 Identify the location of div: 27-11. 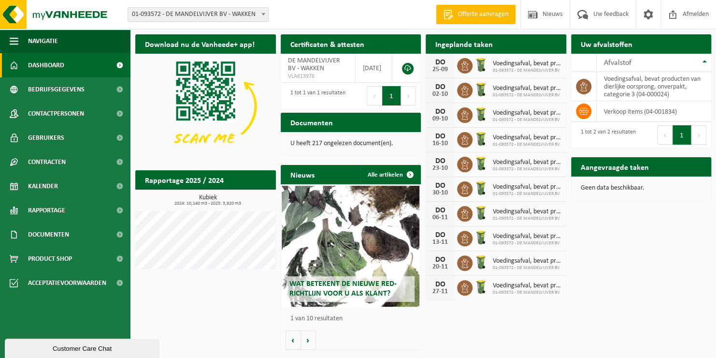
(440, 291).